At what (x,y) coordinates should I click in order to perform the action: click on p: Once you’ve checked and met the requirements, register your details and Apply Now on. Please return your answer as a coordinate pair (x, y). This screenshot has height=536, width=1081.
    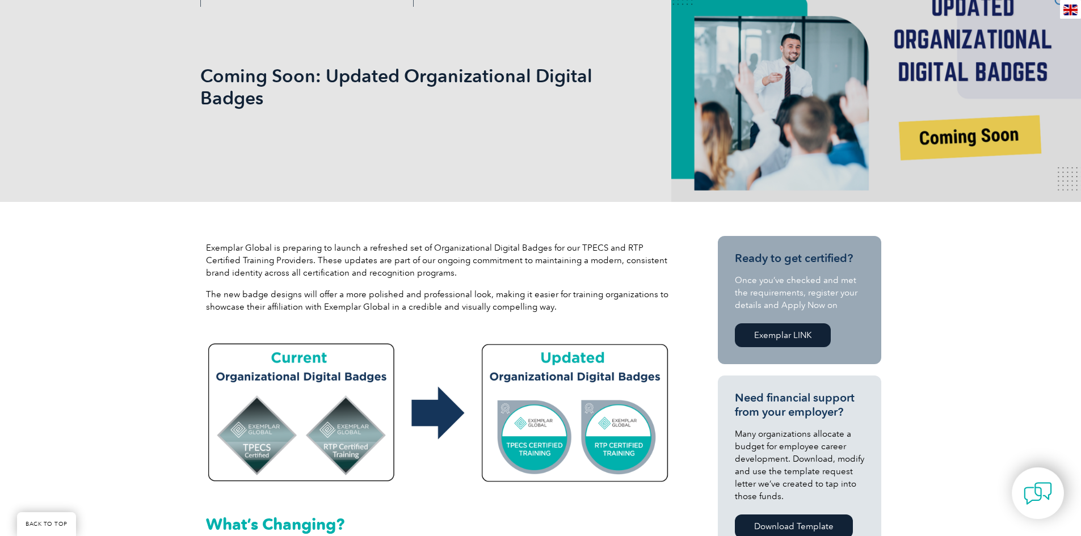
    Looking at the image, I should click on (800, 293).